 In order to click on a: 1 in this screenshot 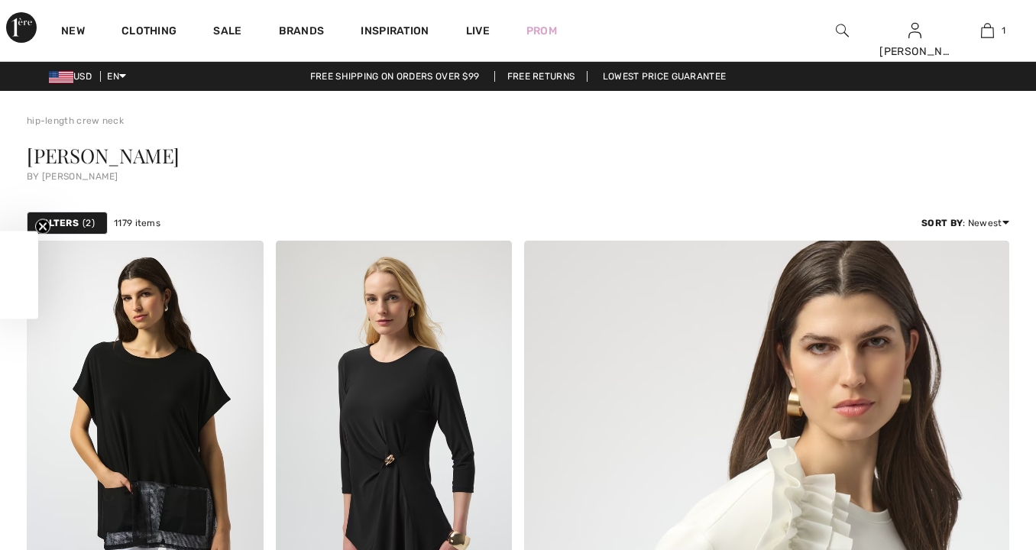, I will do `click(987, 31)`.